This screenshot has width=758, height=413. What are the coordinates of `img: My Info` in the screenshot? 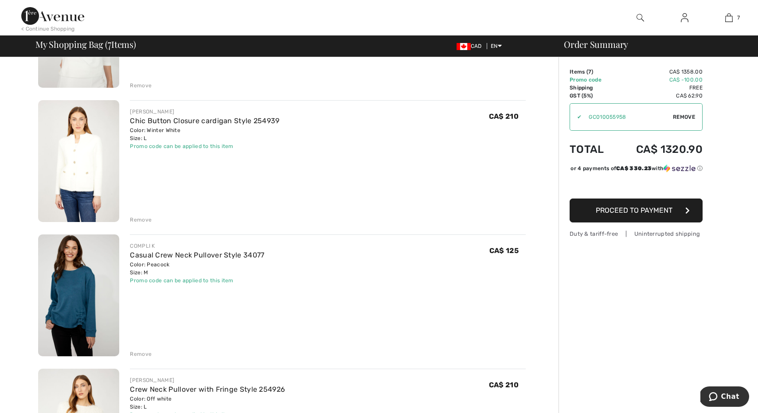 It's located at (684, 18).